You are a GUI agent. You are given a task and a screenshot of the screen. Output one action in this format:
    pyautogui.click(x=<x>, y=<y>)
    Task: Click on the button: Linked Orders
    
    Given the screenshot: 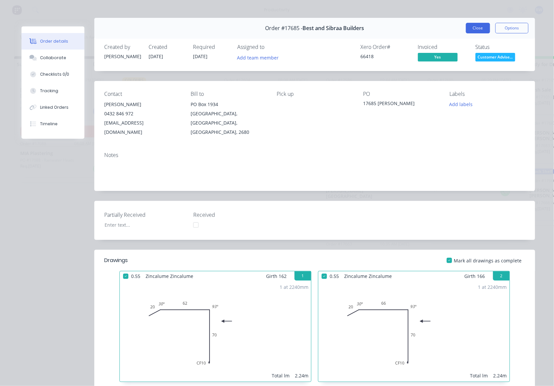 What is the action you would take?
    pyautogui.click(x=53, y=107)
    